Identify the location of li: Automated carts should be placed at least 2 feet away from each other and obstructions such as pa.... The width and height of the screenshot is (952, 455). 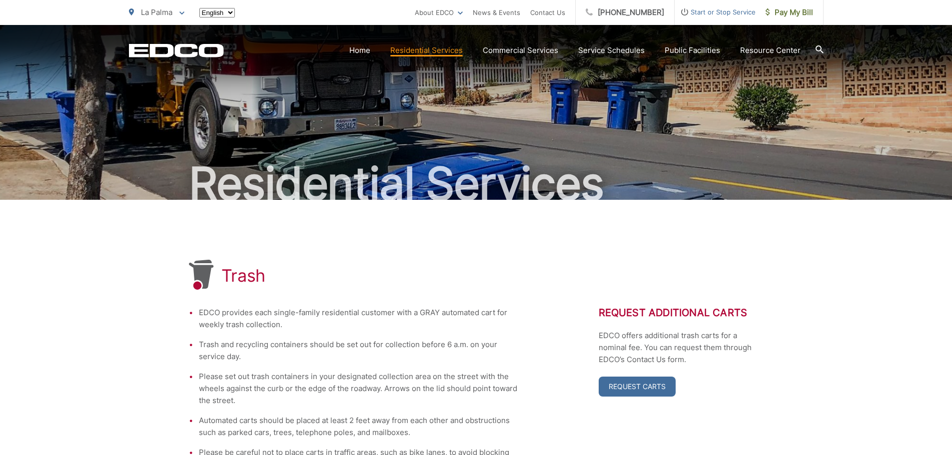
(359, 427).